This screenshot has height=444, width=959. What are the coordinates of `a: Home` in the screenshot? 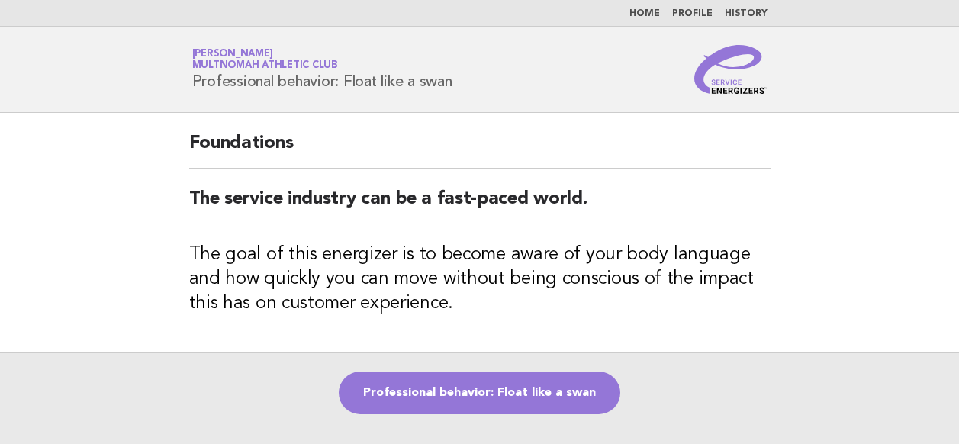 It's located at (644, 14).